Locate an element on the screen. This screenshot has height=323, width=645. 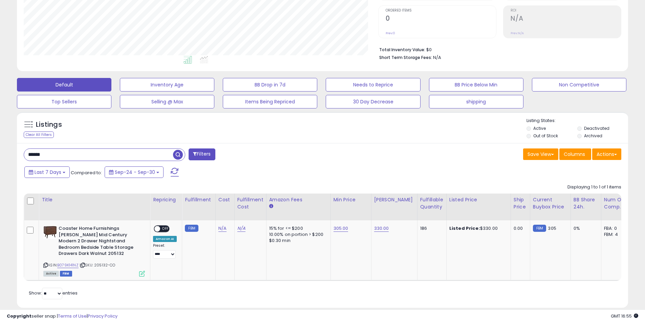
small: Prev: 0 is located at coordinates (391, 33).